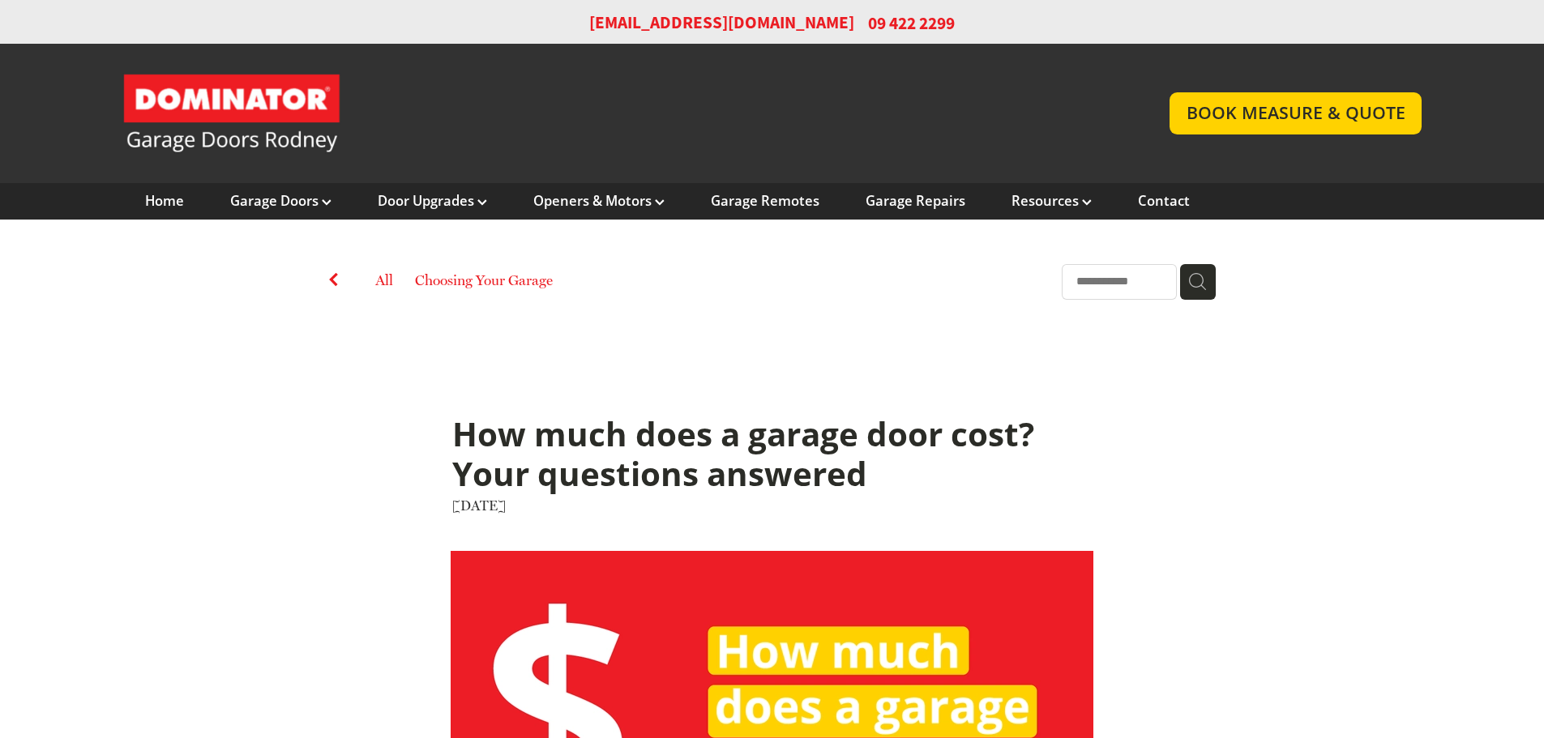  What do you see at coordinates (432, 201) in the screenshot?
I see `a: Door Upgrades` at bounding box center [432, 201].